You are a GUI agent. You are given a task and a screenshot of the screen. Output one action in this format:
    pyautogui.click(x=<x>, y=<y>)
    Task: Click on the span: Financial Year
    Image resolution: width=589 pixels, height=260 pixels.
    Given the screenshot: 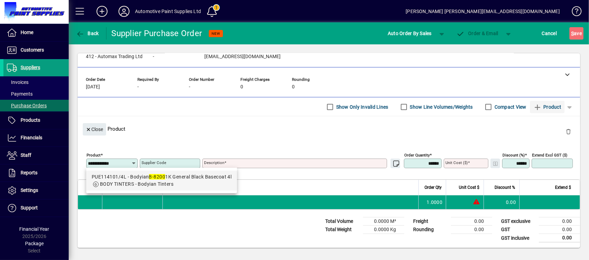 What is the action you would take?
    pyautogui.click(x=34, y=229)
    